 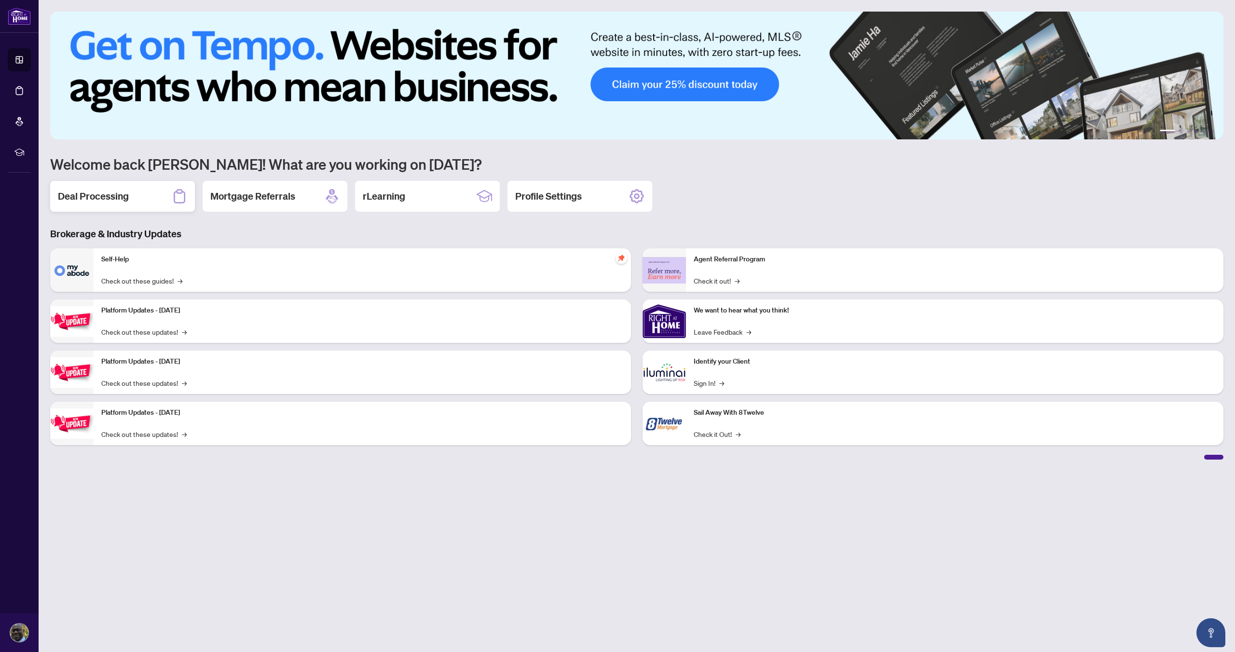 I want to click on p: Agent Referral Program, so click(x=955, y=260).